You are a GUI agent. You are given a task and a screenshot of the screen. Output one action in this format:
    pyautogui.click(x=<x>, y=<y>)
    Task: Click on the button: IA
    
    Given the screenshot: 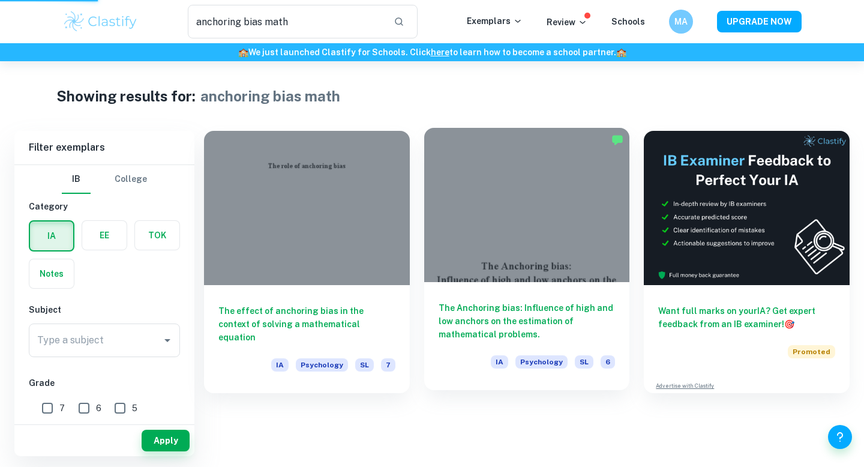 What is the action you would take?
    pyautogui.click(x=52, y=236)
    